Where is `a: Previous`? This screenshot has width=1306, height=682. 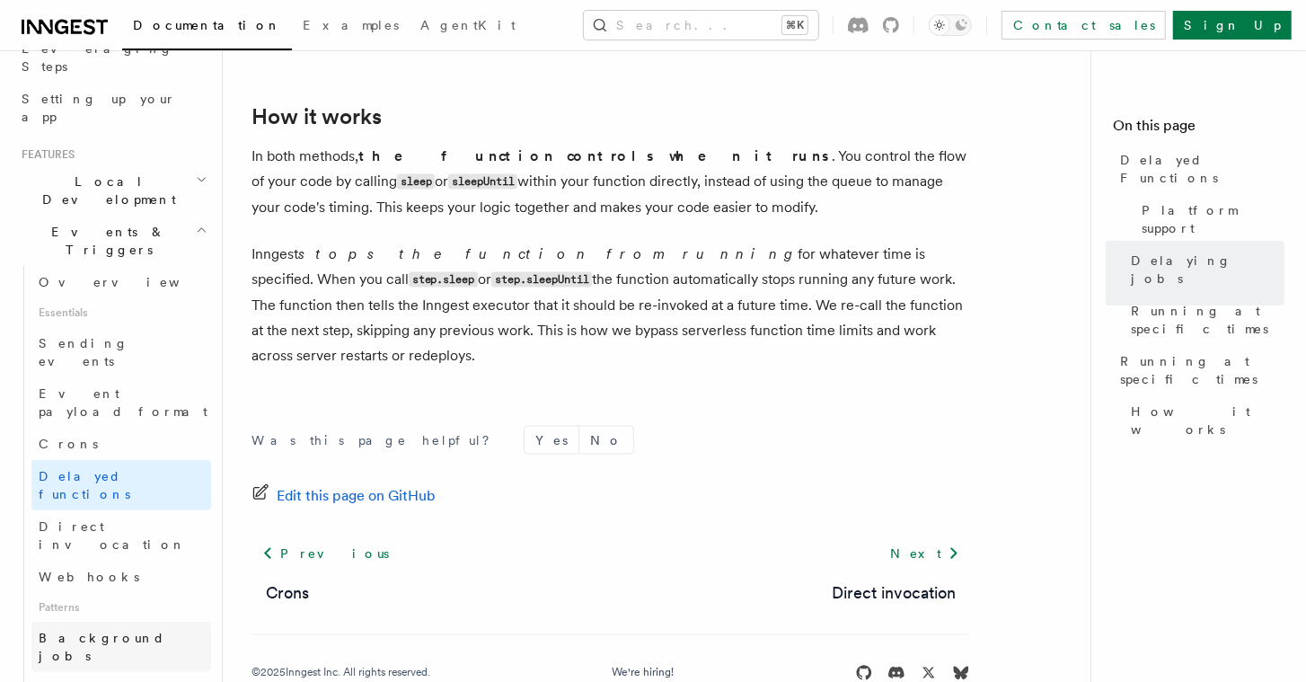
a: Previous is located at coordinates (325, 553).